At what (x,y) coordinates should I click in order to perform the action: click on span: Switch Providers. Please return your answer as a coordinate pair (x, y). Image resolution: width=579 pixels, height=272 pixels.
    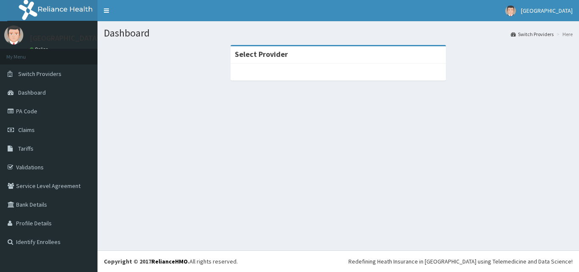
    Looking at the image, I should click on (40, 74).